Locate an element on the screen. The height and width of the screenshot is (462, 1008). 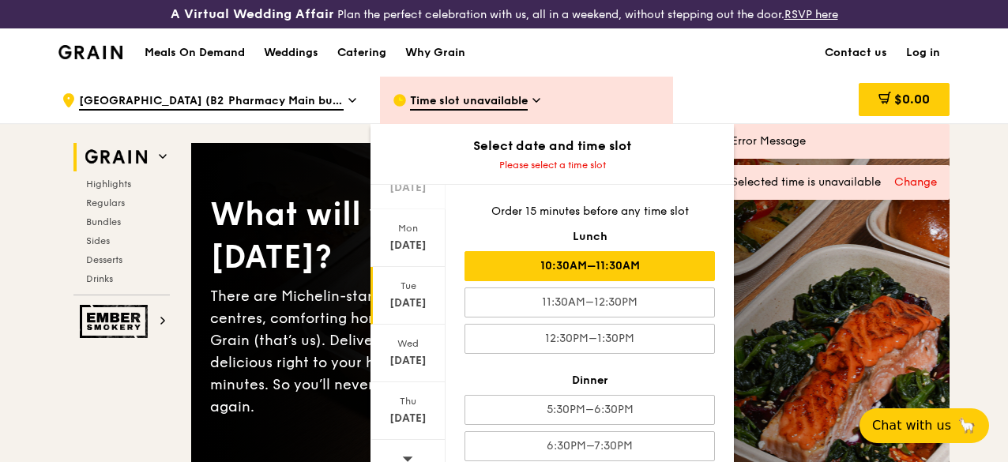
a: Why Grain is located at coordinates (435, 53).